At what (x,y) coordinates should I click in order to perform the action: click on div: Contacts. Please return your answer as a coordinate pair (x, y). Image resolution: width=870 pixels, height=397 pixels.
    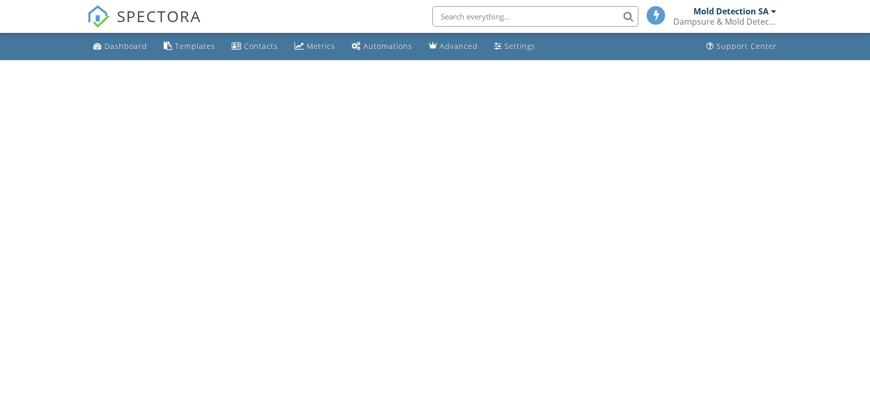
    Looking at the image, I should click on (261, 46).